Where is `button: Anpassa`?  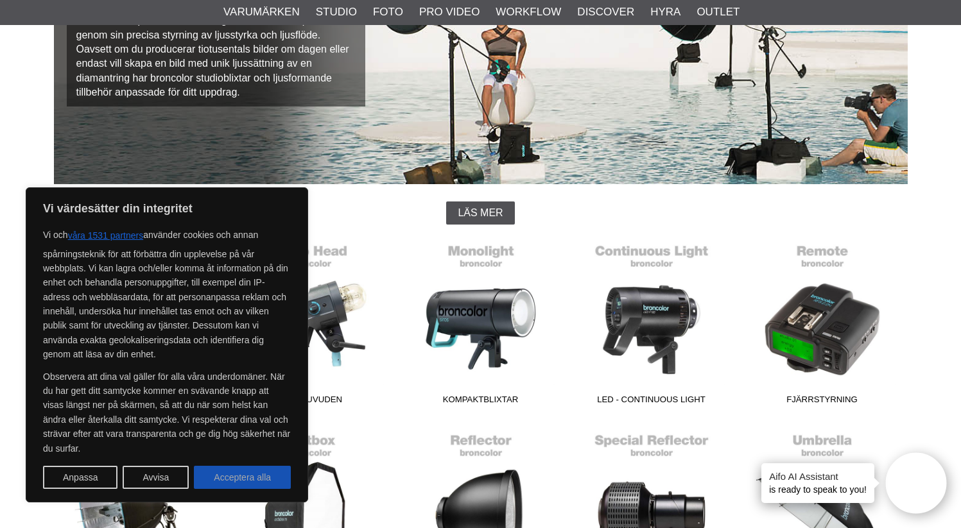
button: Anpassa is located at coordinates (80, 478).